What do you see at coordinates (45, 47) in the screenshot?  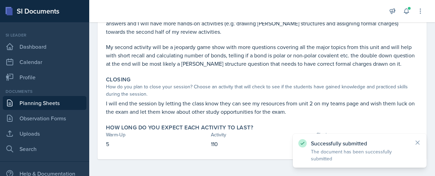 I see `a: Dashboard` at bounding box center [45, 47].